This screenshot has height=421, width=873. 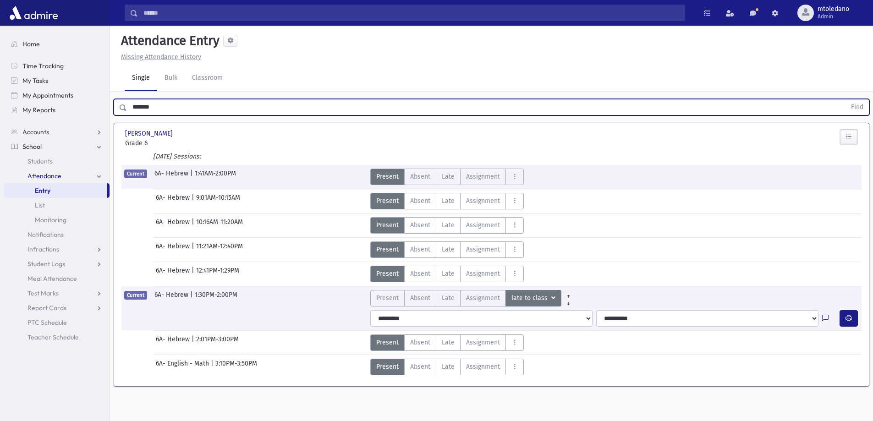 I want to click on a: Time Tracking, so click(x=56, y=66).